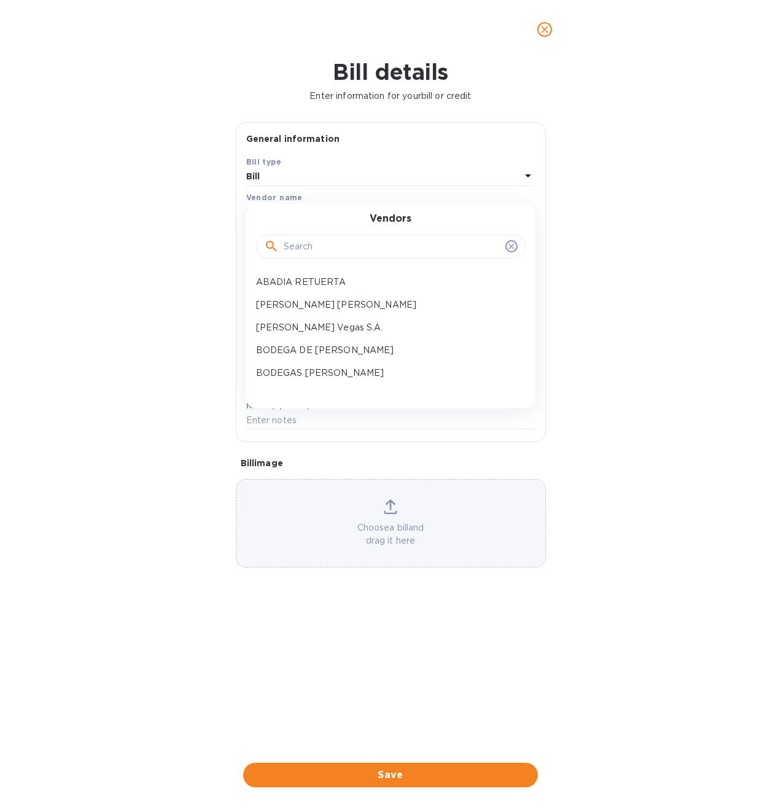 This screenshot has width=781, height=807. Describe the element at coordinates (253, 176) in the screenshot. I see `b: Bill` at that location.